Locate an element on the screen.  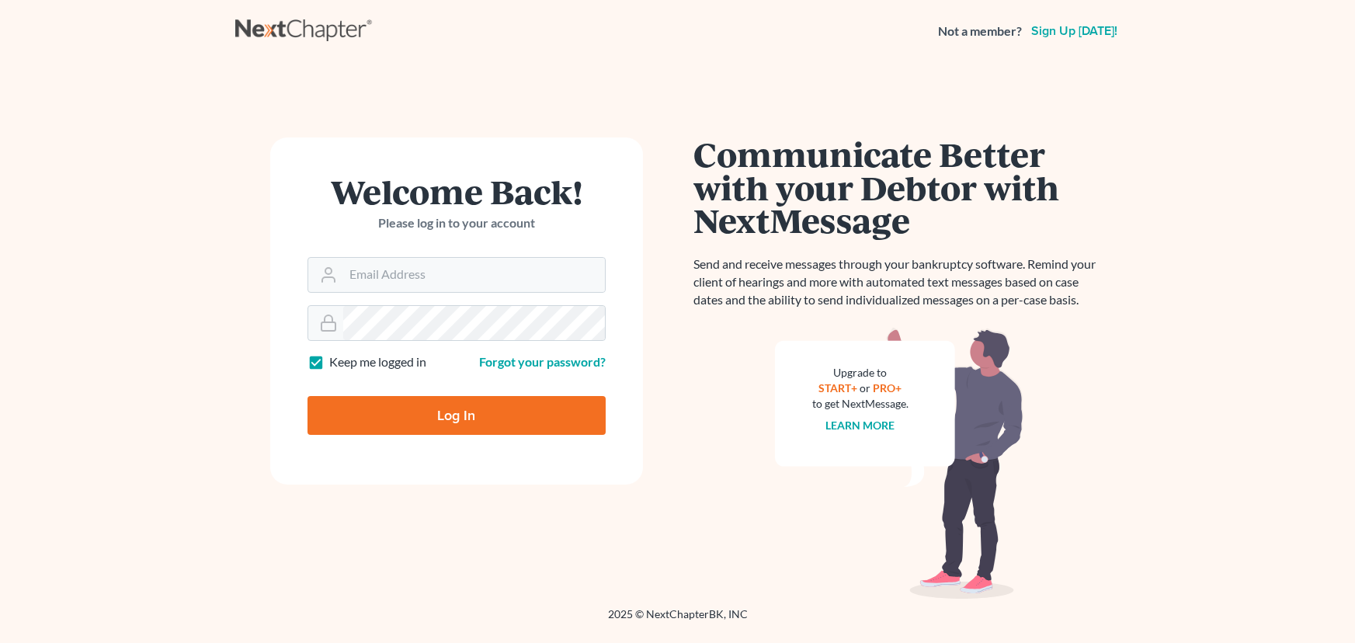
a: Forgot your password? is located at coordinates (542, 361).